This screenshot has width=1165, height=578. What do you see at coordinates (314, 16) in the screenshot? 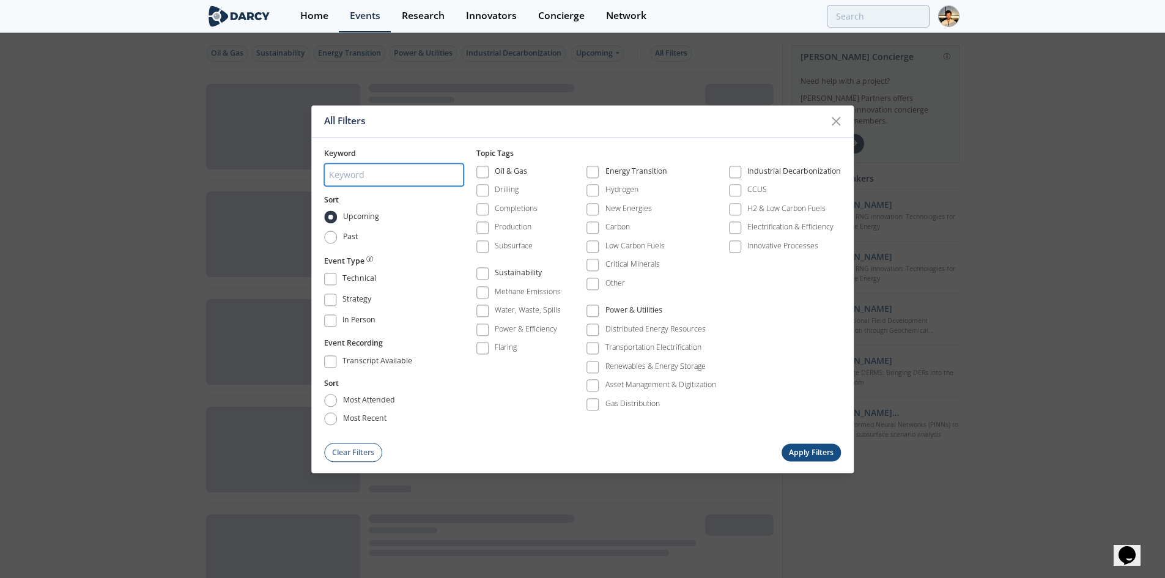
I see `div: Home` at bounding box center [314, 16].